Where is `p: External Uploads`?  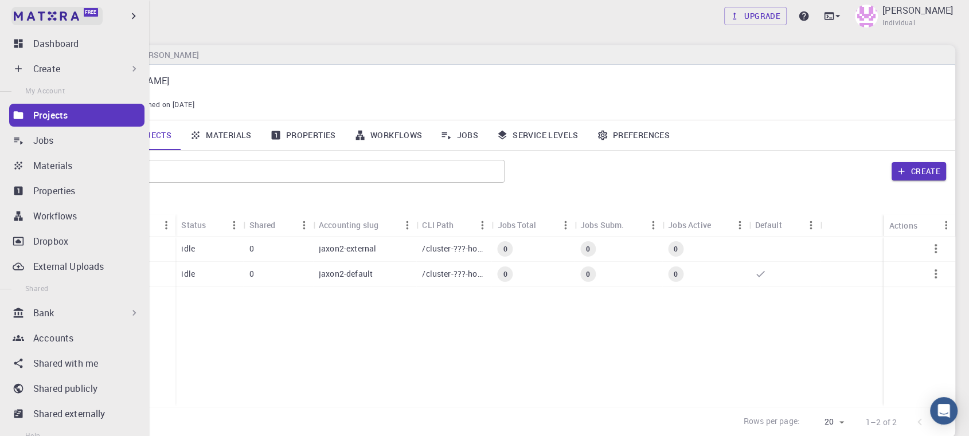
p: External Uploads is located at coordinates (68, 267).